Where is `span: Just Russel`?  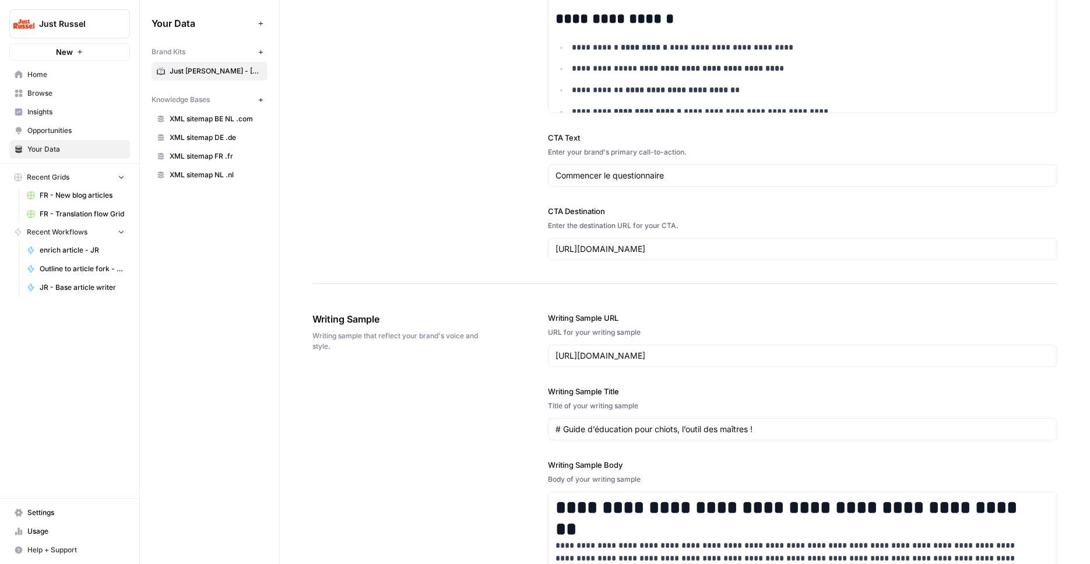 span: Just Russel is located at coordinates (74, 24).